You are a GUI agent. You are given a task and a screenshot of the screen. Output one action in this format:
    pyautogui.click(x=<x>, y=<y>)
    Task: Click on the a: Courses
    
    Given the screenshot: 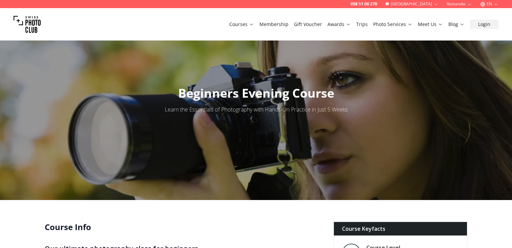 What is the action you would take?
    pyautogui.click(x=241, y=24)
    